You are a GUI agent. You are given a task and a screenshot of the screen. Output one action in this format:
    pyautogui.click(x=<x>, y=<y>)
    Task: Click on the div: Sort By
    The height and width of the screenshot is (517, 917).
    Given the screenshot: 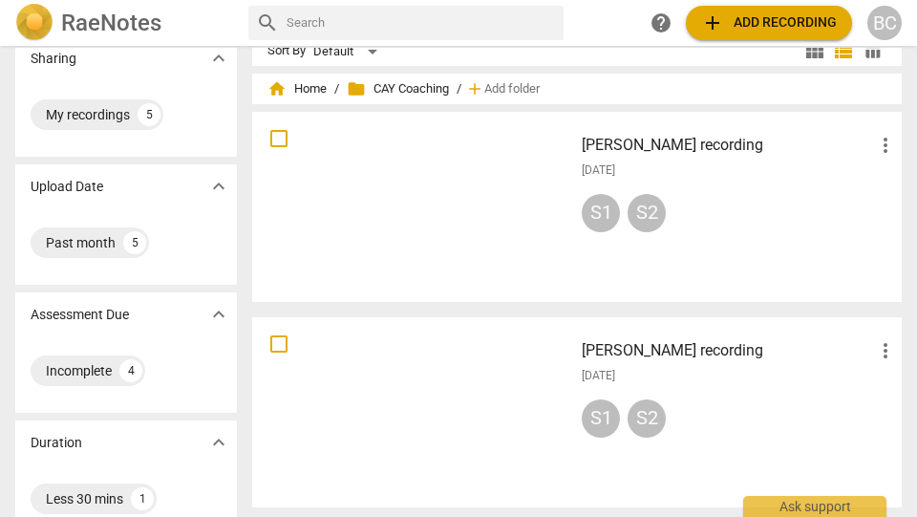 What is the action you would take?
    pyautogui.click(x=286, y=51)
    